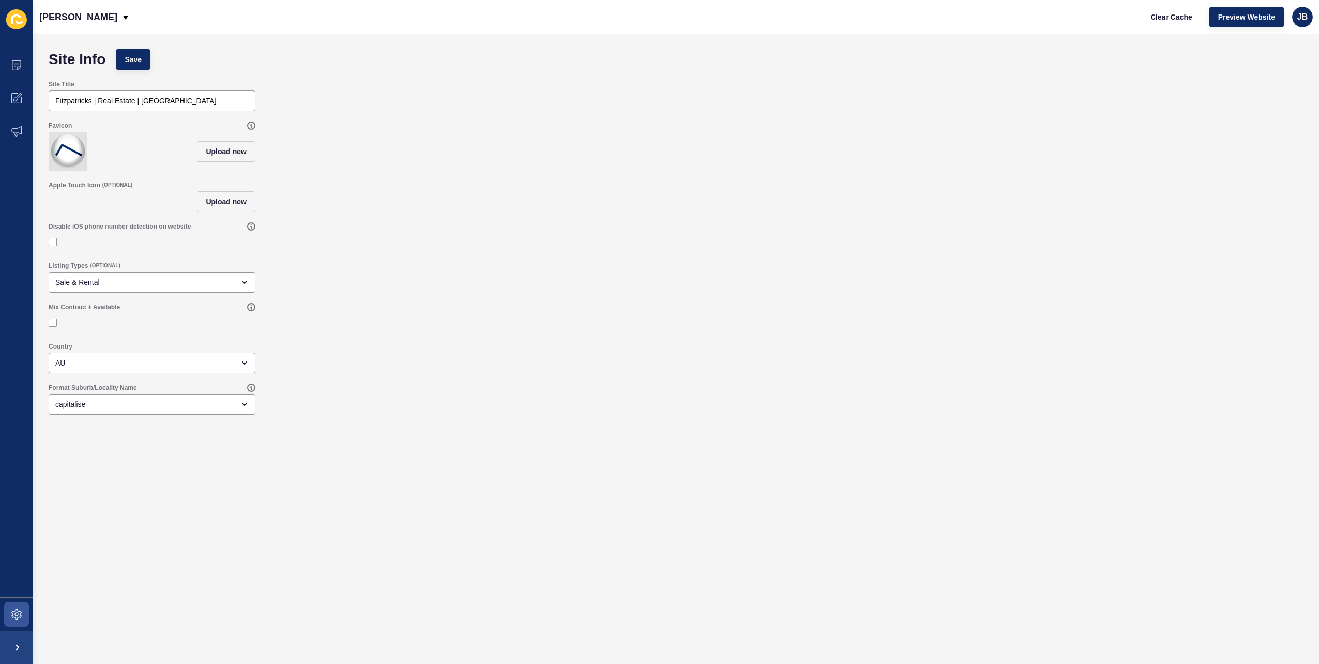  What do you see at coordinates (74, 185) in the screenshot?
I see `label: Apple Touch Icon` at bounding box center [74, 185].